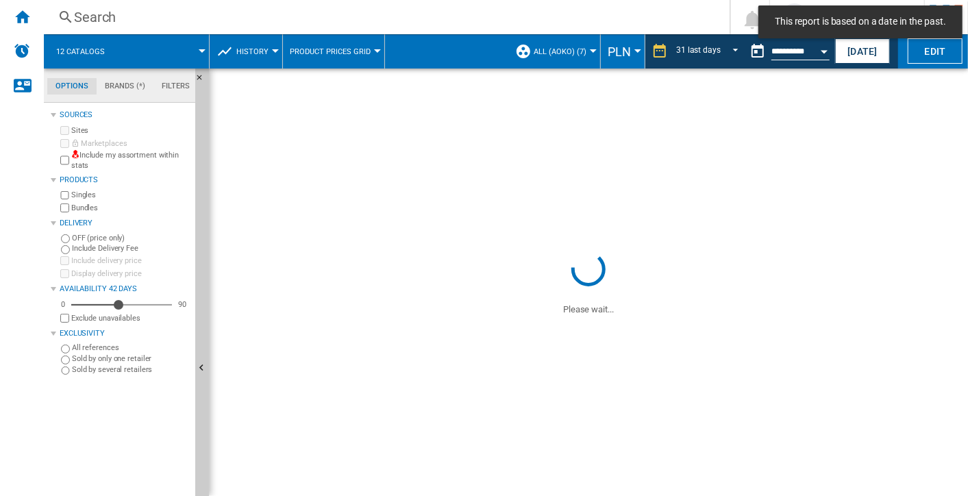  What do you see at coordinates (87, 51) in the screenshot?
I see `button: 12 catalogs` at bounding box center [87, 51].